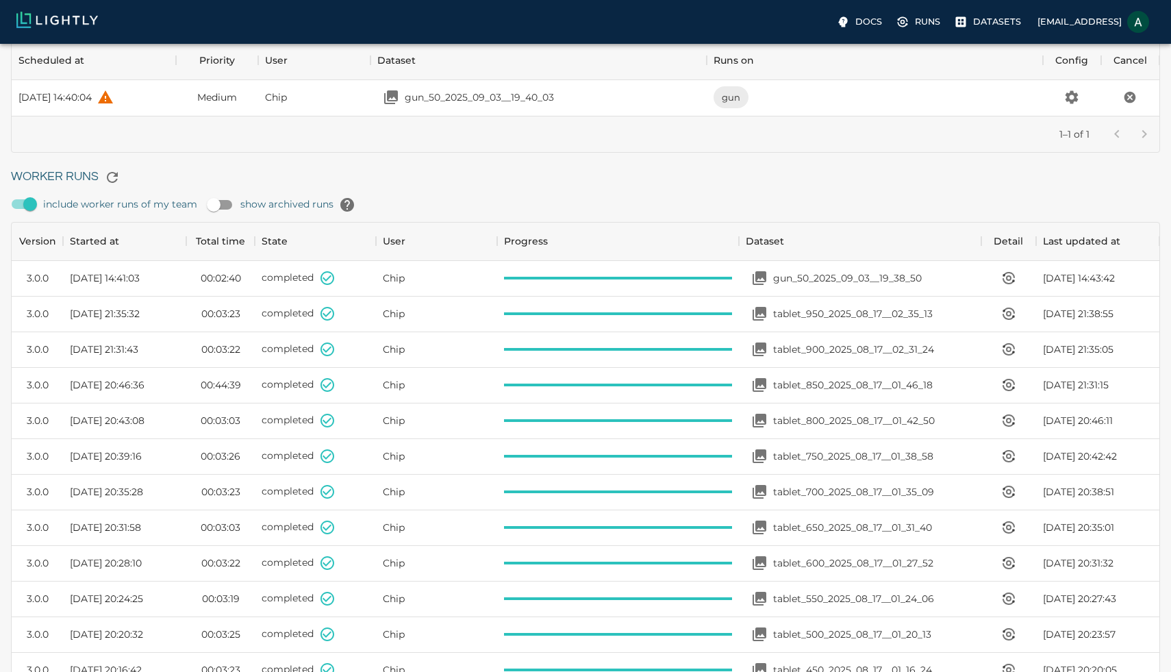  I want to click on time: 00:03:23, so click(220, 314).